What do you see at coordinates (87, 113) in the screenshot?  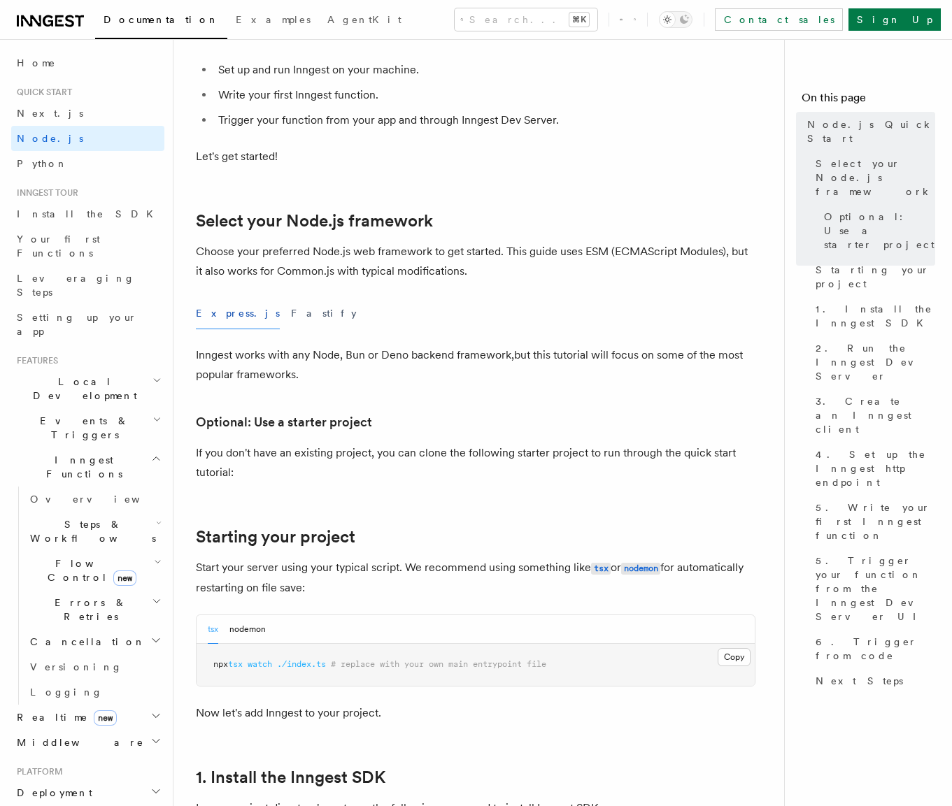 I see `a: Next.js` at bounding box center [87, 113].